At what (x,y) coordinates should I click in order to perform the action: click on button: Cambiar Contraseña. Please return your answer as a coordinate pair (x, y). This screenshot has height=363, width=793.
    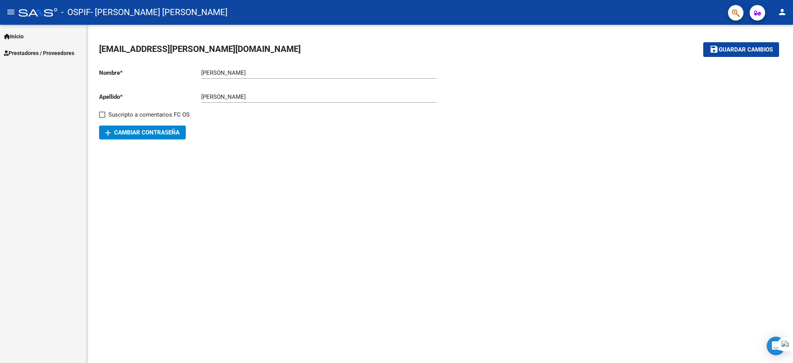
    Looking at the image, I should click on (142, 132).